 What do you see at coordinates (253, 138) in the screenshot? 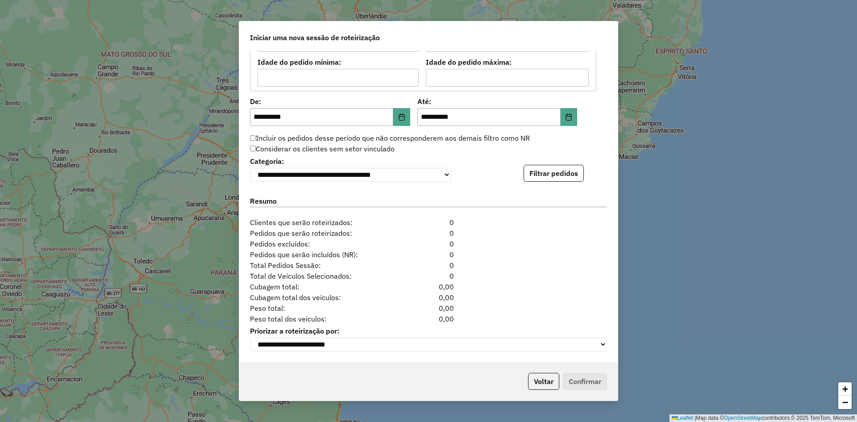
I see `input: Incluir os pedidos desse período que não corresponderem aos demais filtro como NR` at bounding box center [253, 138].